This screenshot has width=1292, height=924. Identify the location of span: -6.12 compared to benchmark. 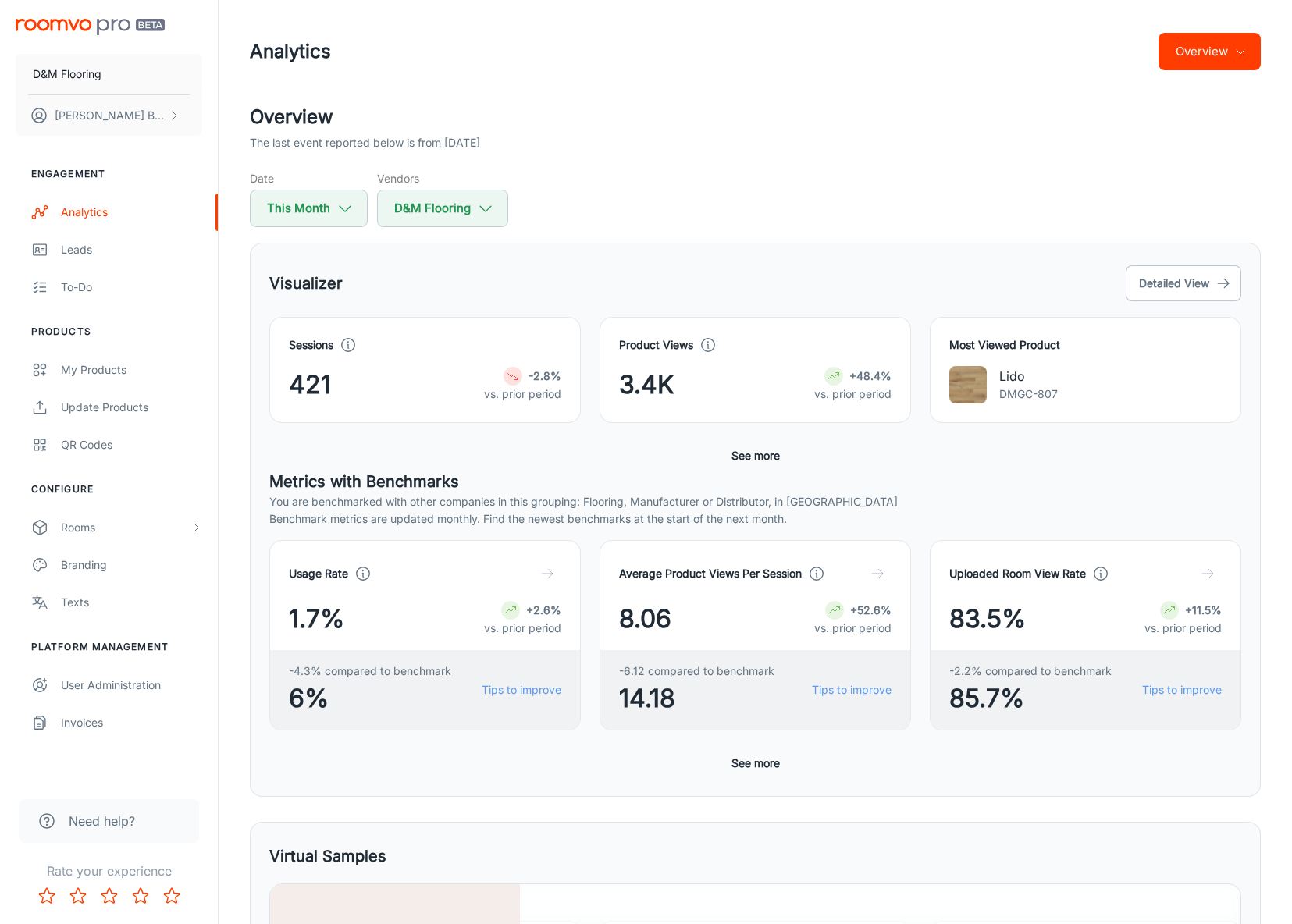
(696, 671).